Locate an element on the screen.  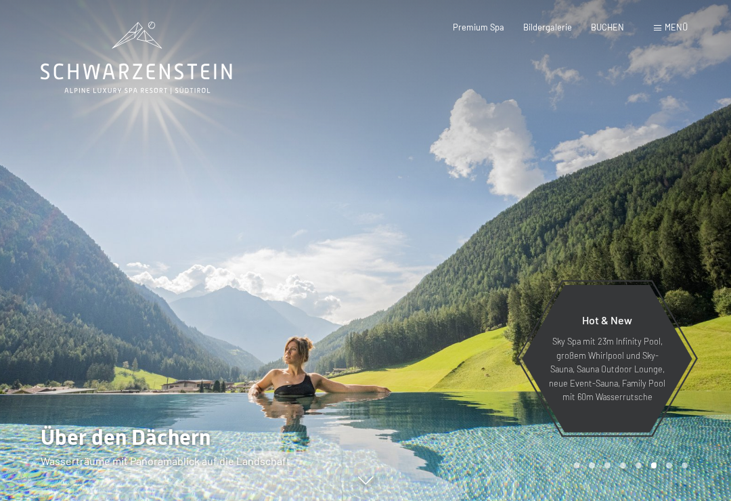
span: Hot & New is located at coordinates (608, 320).